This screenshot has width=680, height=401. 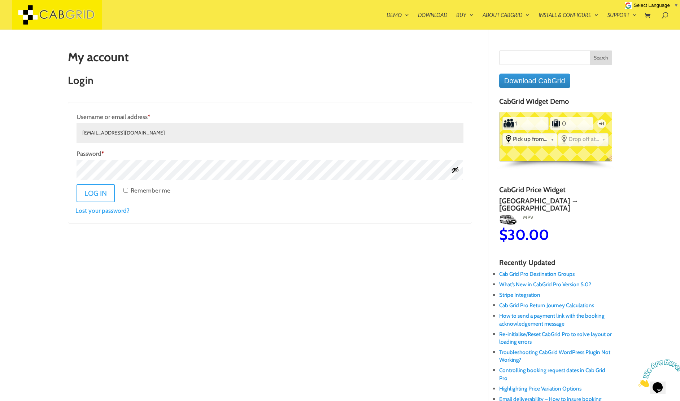 I want to click on a: About CabGrid, so click(x=506, y=21).